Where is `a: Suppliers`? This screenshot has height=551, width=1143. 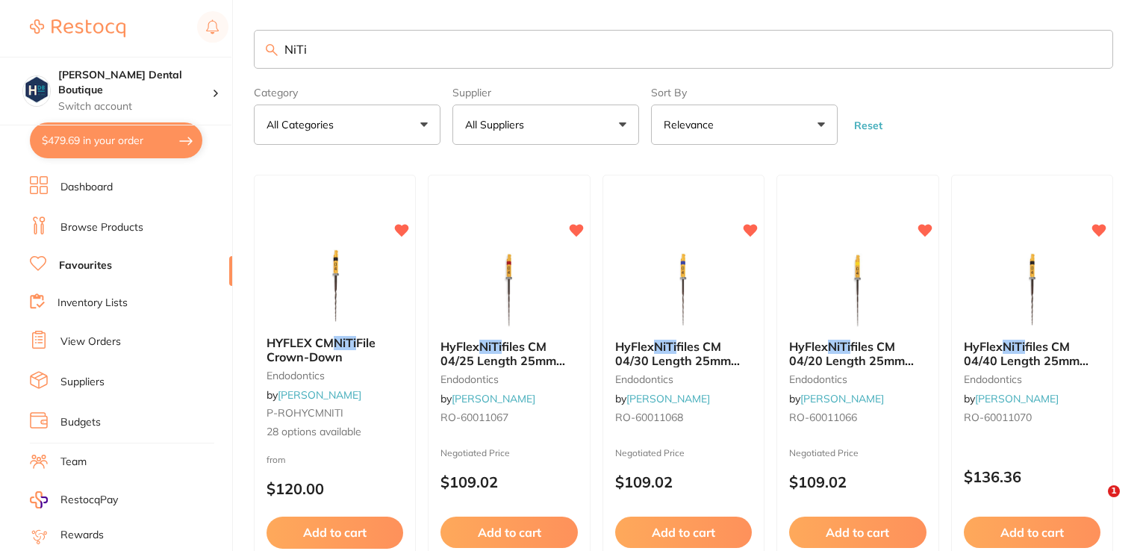
a: Suppliers is located at coordinates (82, 382).